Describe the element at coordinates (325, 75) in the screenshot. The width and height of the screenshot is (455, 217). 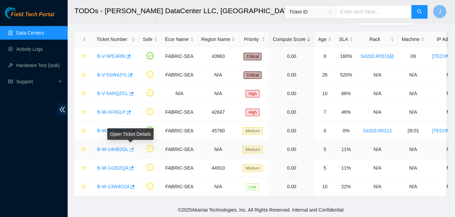
I see `td: 26` at that location.